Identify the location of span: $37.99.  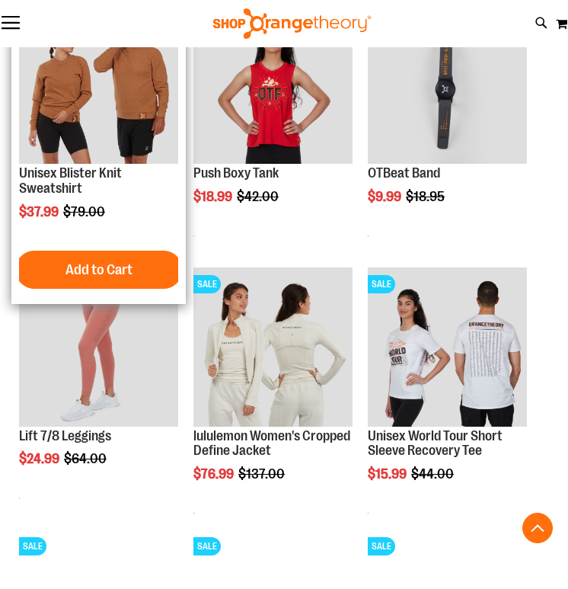
(40, 212).